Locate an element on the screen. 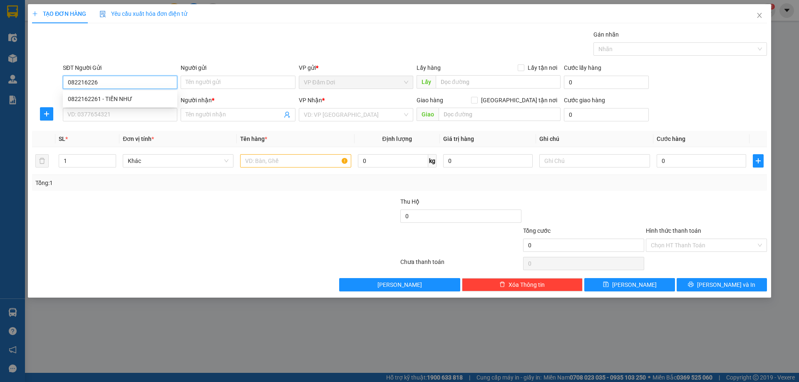 The height and width of the screenshot is (382, 799). span: Lấy tận nơi is located at coordinates (542, 68).